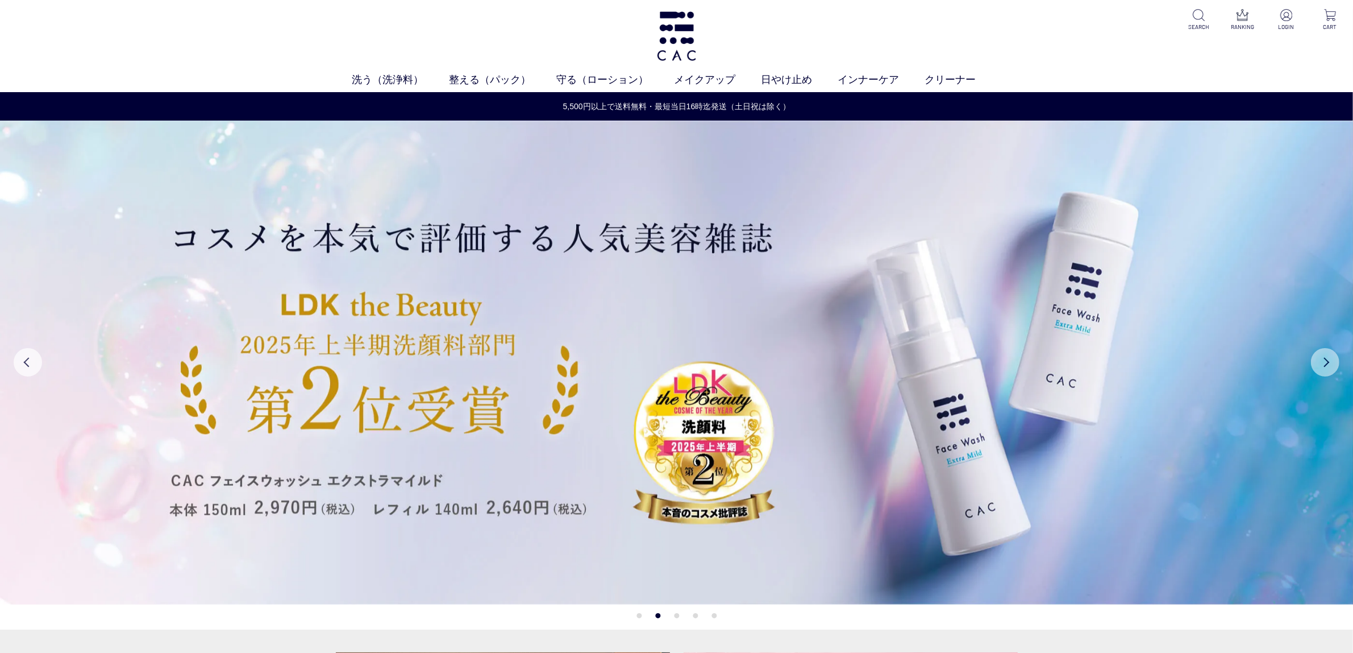 The height and width of the screenshot is (653, 1353). What do you see at coordinates (658, 615) in the screenshot?
I see `button: 2 of 5` at bounding box center [658, 615].